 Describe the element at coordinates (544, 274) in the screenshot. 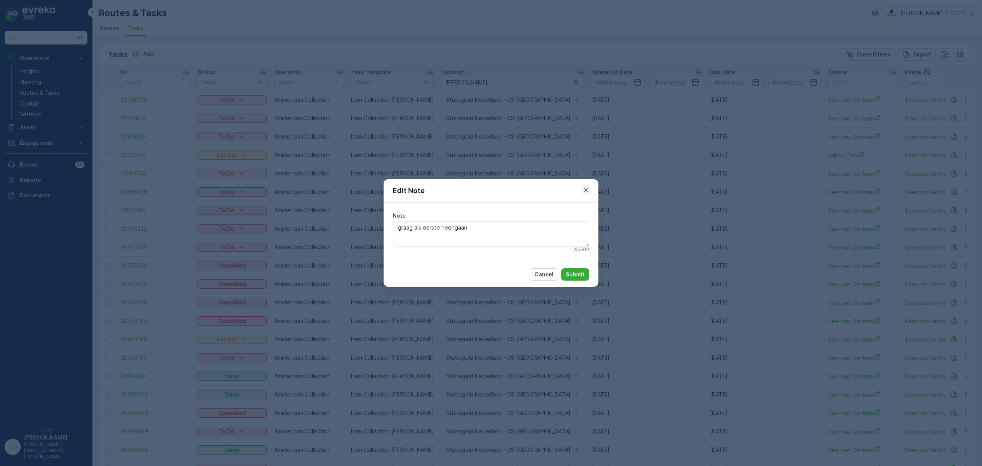

I see `p: Cancel` at that location.